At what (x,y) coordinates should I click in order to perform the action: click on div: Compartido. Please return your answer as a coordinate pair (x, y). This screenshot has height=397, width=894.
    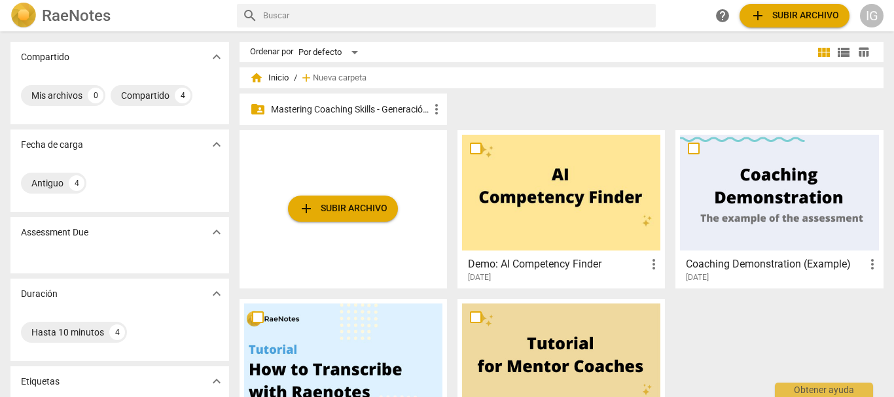
    Looking at the image, I should click on (145, 96).